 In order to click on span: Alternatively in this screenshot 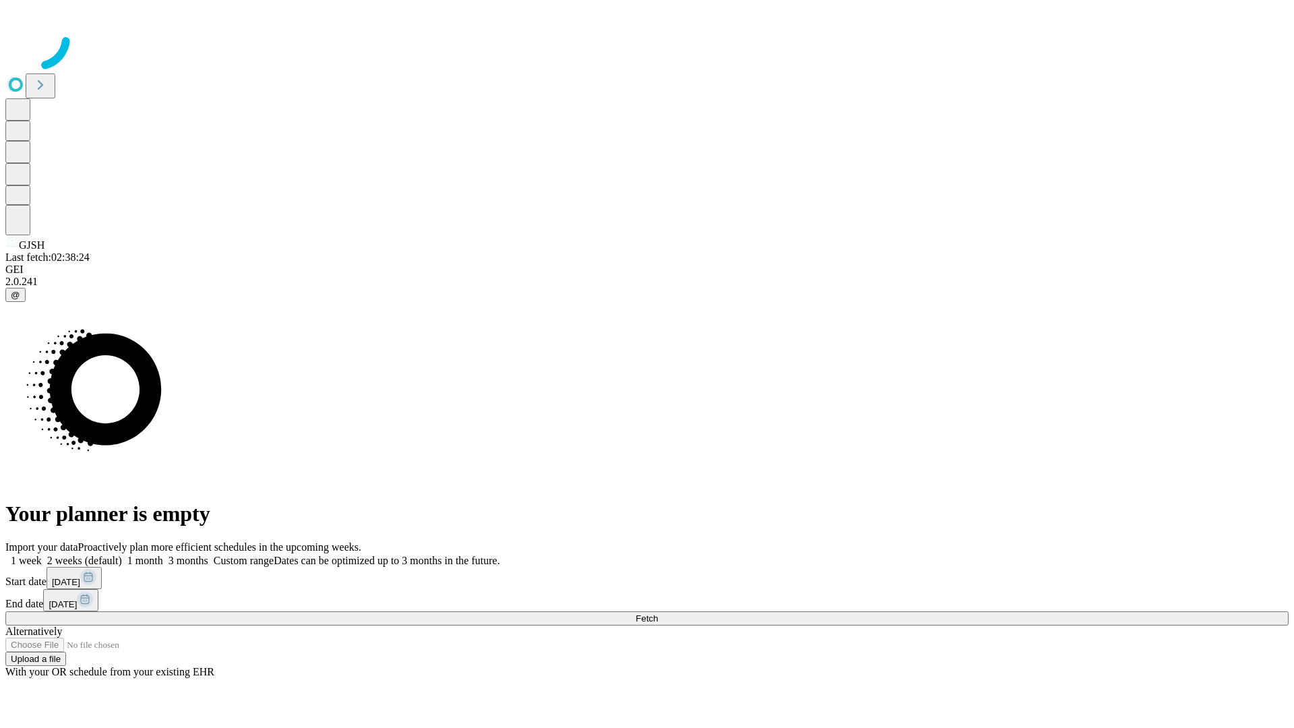, I will do `click(34, 631)`.